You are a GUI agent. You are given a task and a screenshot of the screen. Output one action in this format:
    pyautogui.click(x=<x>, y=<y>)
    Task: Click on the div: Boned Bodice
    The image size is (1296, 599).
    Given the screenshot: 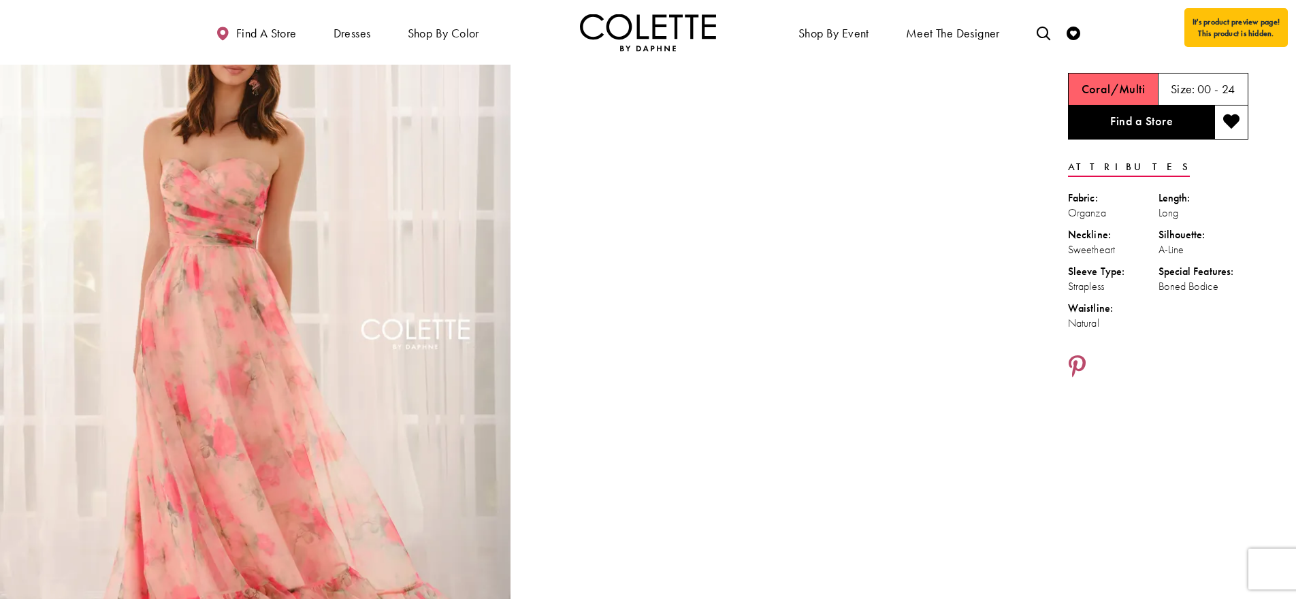 What is the action you would take?
    pyautogui.click(x=1204, y=287)
    